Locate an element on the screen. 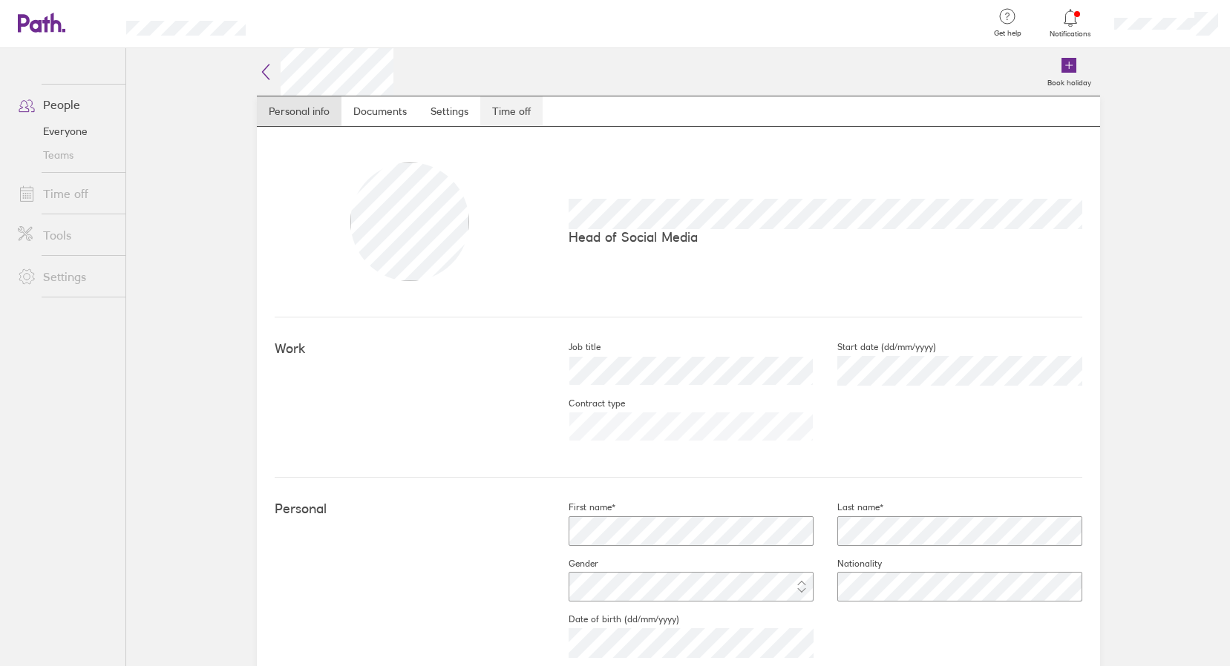 The height and width of the screenshot is (666, 1230). label: Start date (dd/mm/yyyy) is located at coordinates (874, 347).